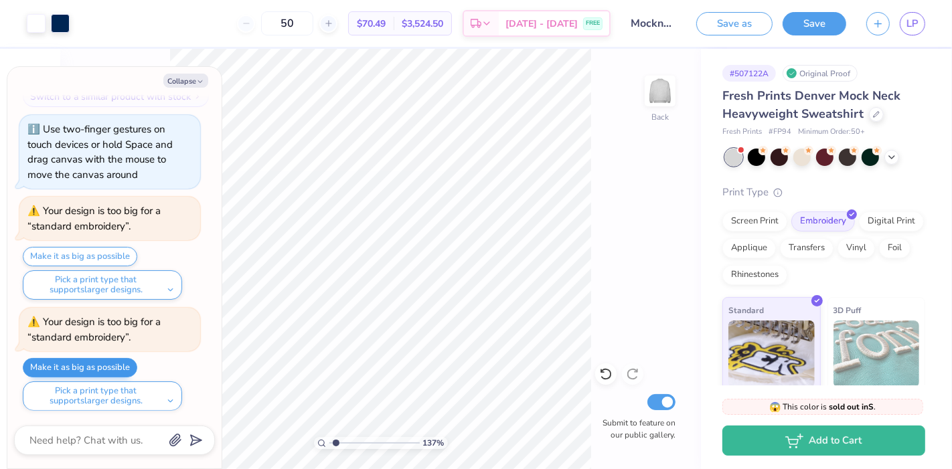 The image size is (952, 469). Describe the element at coordinates (847, 310) in the screenshot. I see `span: 3D Puff` at that location.